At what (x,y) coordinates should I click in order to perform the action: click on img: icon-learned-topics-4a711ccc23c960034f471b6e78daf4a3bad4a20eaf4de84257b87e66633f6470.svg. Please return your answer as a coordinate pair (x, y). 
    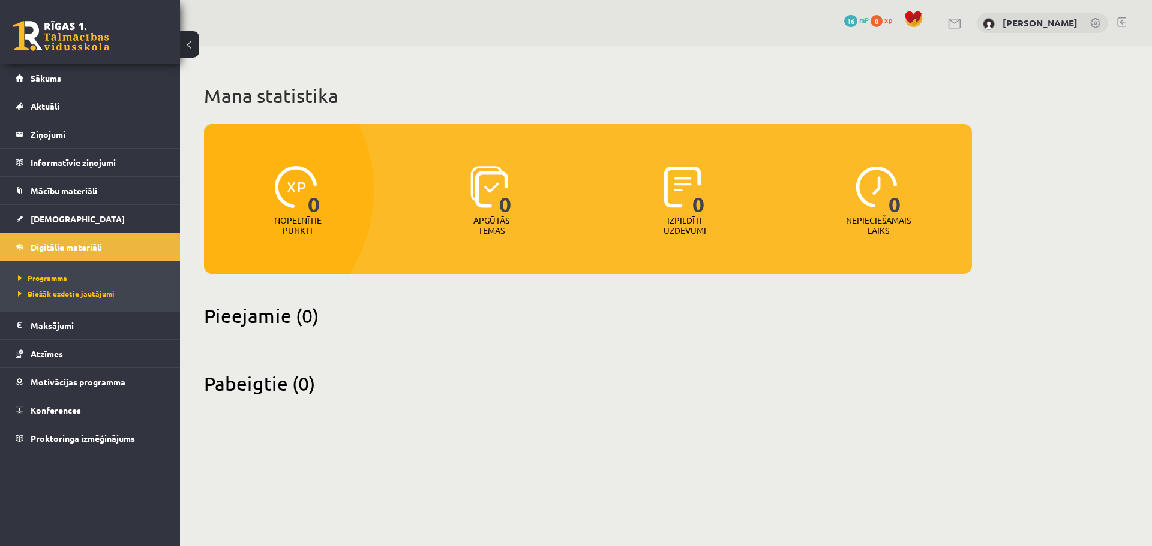
    Looking at the image, I should click on (489, 187).